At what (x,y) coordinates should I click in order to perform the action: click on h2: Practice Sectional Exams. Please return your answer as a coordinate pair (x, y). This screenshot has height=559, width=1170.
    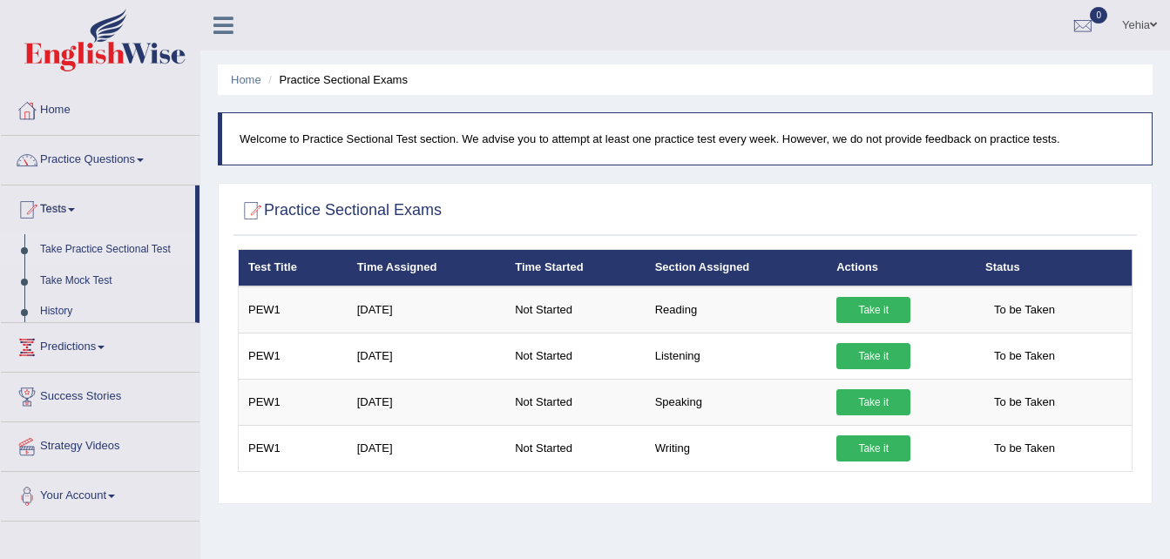
    Looking at the image, I should click on (340, 211).